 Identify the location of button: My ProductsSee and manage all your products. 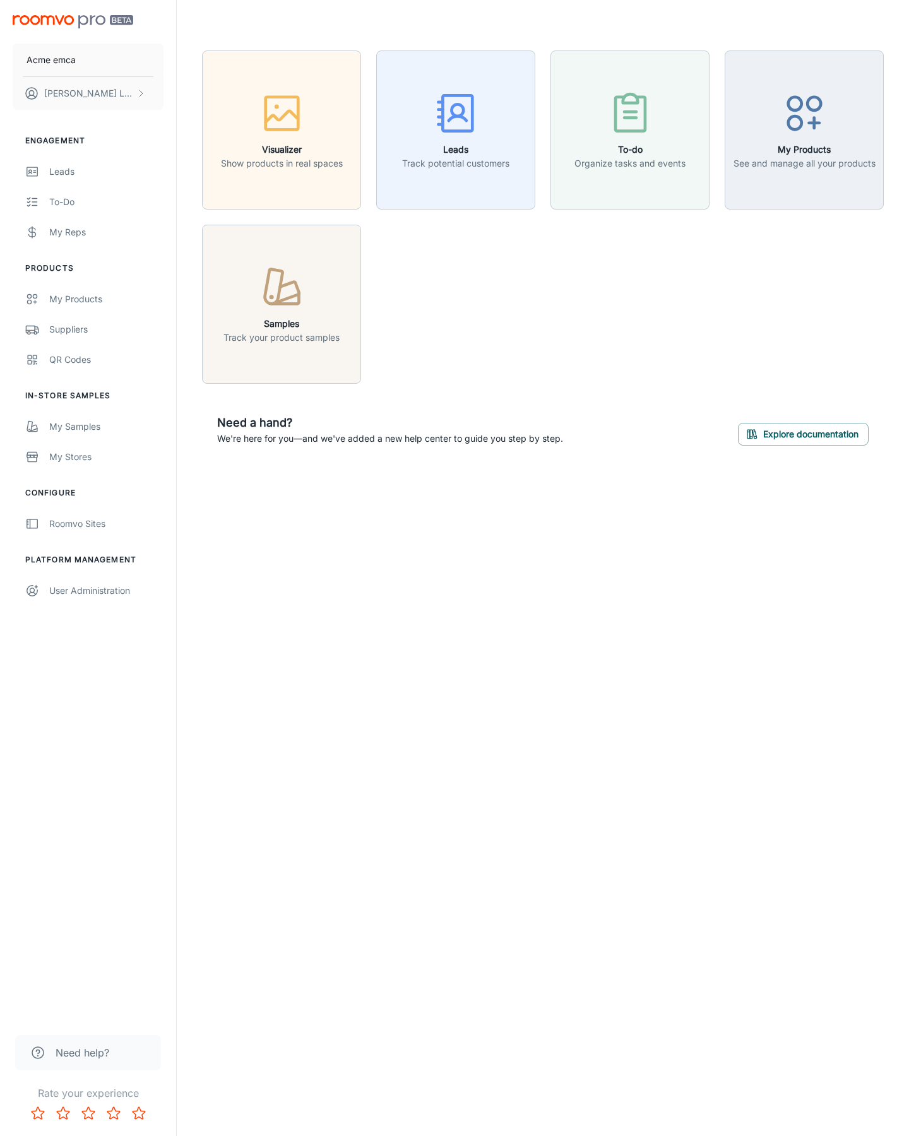
(804, 130).